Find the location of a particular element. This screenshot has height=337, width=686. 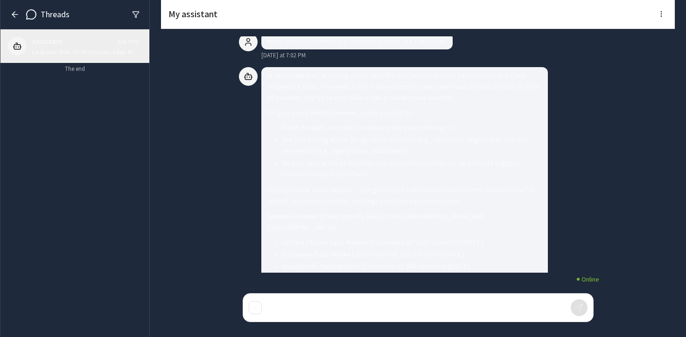

li: What product, service, or industry are you referring to? is located at coordinates (412, 128).